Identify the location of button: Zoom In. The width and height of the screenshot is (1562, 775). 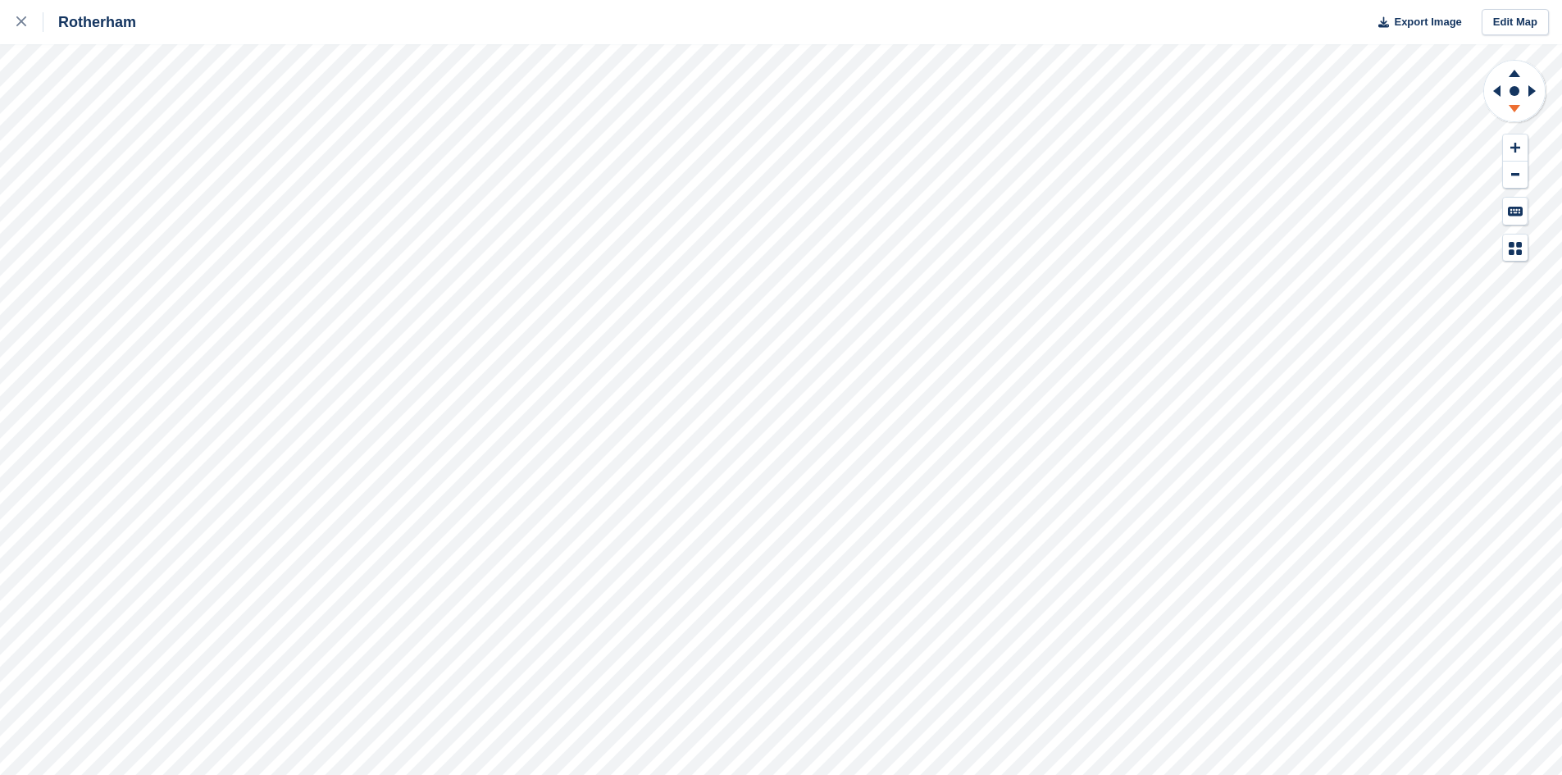
(1515, 148).